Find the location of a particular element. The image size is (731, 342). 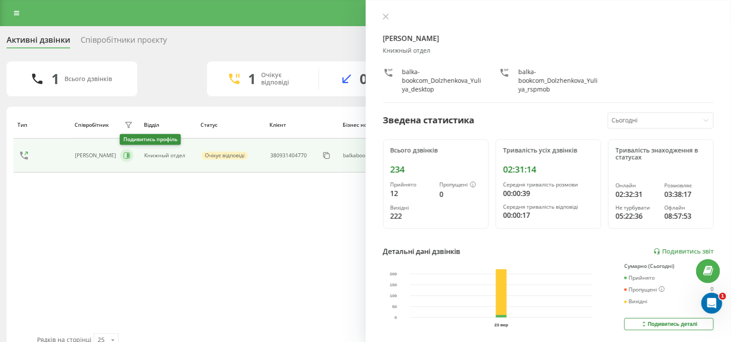

div: Онлайн is located at coordinates (637, 186).